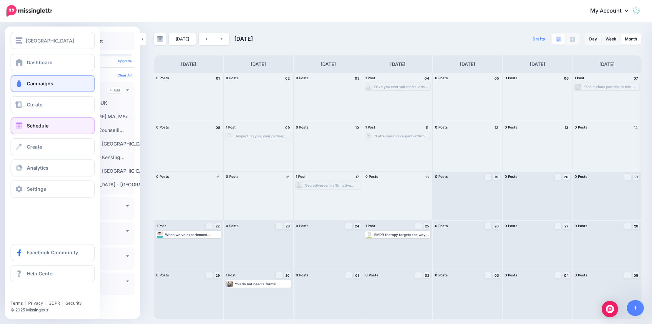  What do you see at coordinates (427, 177) in the screenshot?
I see `h4: 18` at bounding box center [427, 177].